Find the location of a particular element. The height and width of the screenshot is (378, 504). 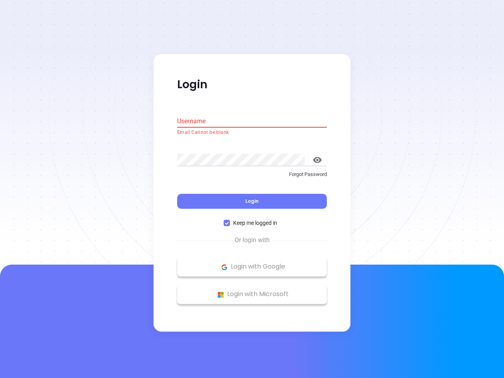

a: Forgot Password is located at coordinates (252, 178).